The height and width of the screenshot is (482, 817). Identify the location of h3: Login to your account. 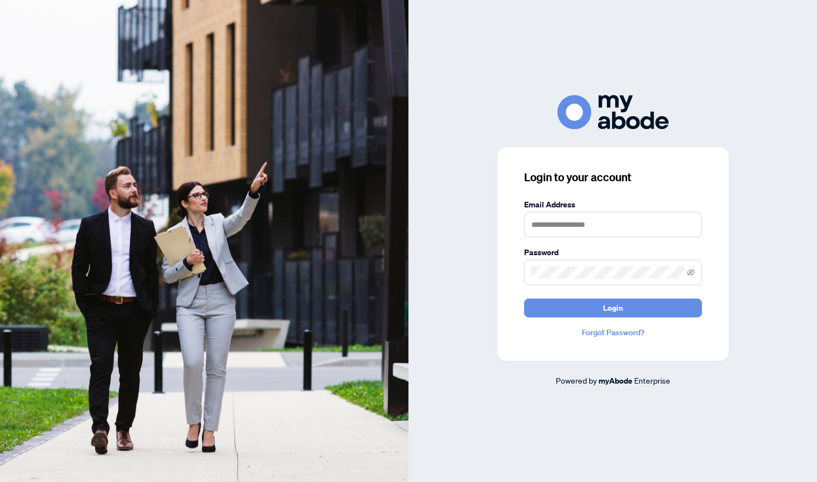
(613, 177).